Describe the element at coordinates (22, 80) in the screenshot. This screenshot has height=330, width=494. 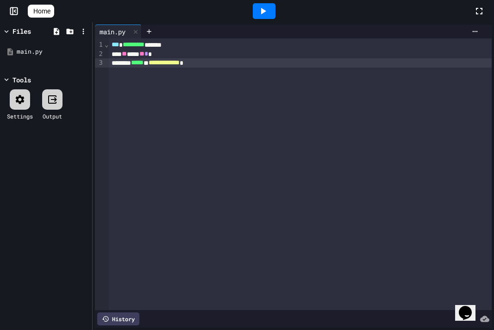
I see `div: Tools` at that location.